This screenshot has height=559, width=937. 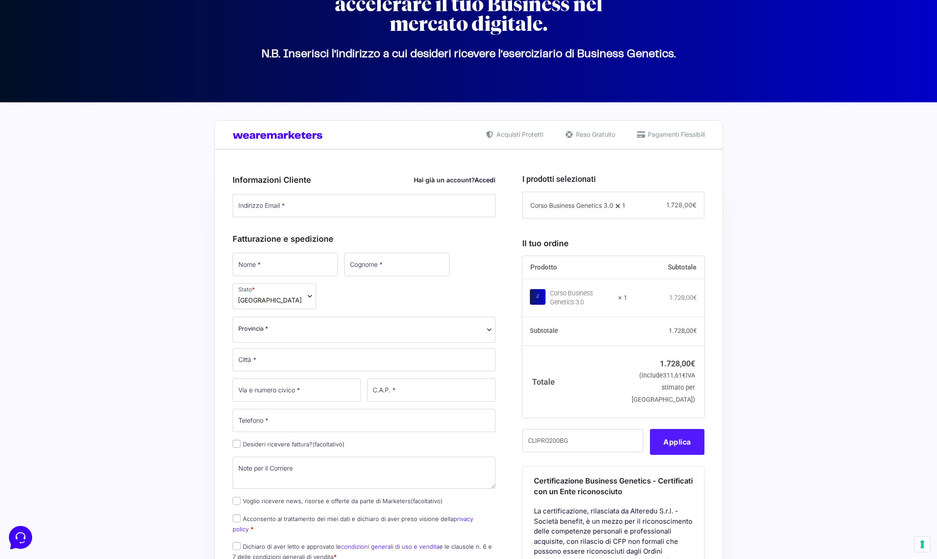 I want to click on input: Città *, so click(x=364, y=359).